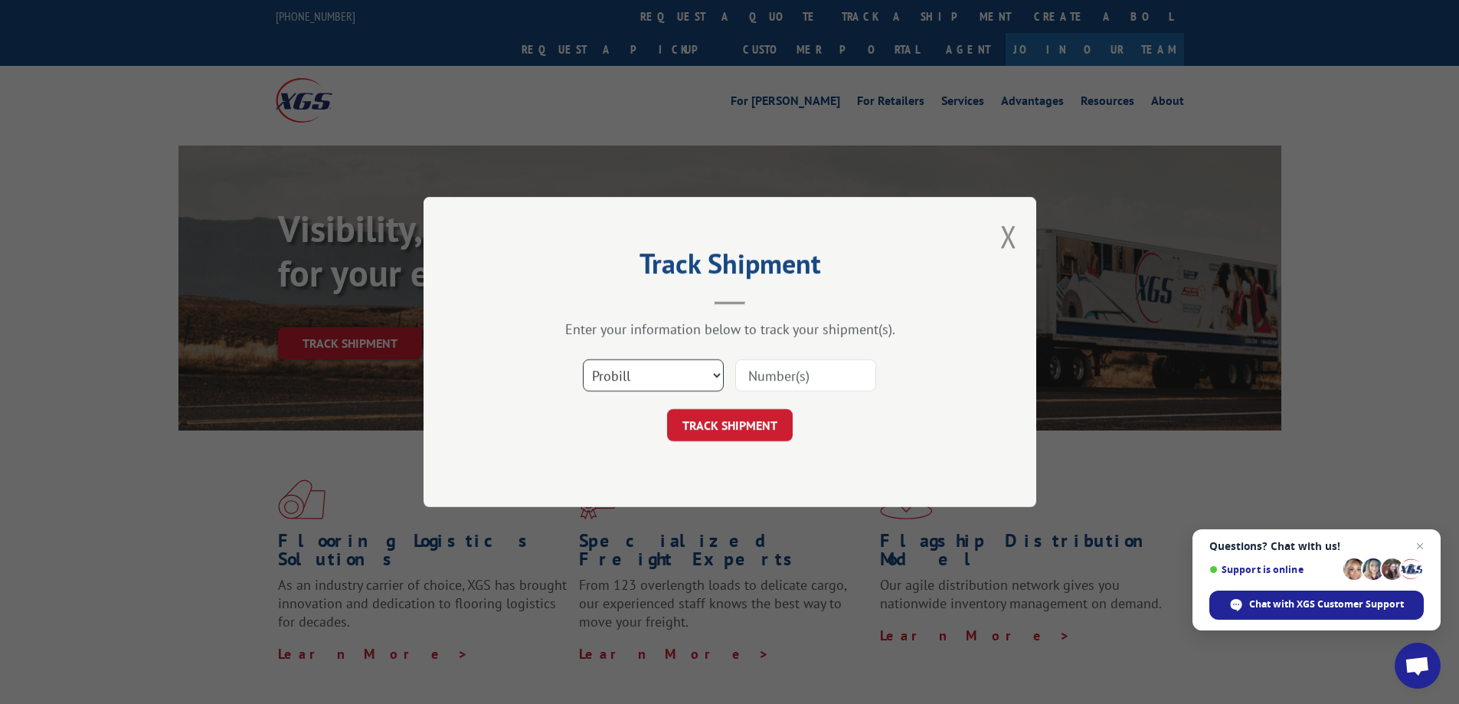  What do you see at coordinates (1420, 546) in the screenshot?
I see `span: Close chat` at bounding box center [1420, 546].